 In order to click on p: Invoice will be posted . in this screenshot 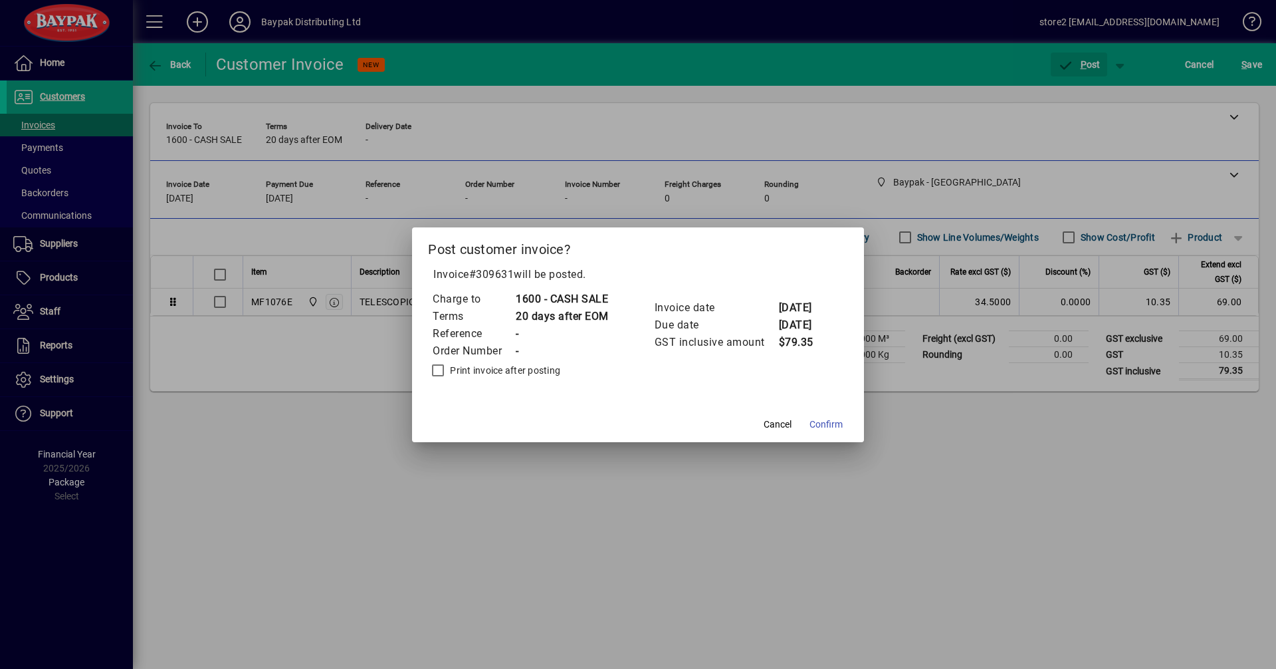, I will do `click(638, 275)`.